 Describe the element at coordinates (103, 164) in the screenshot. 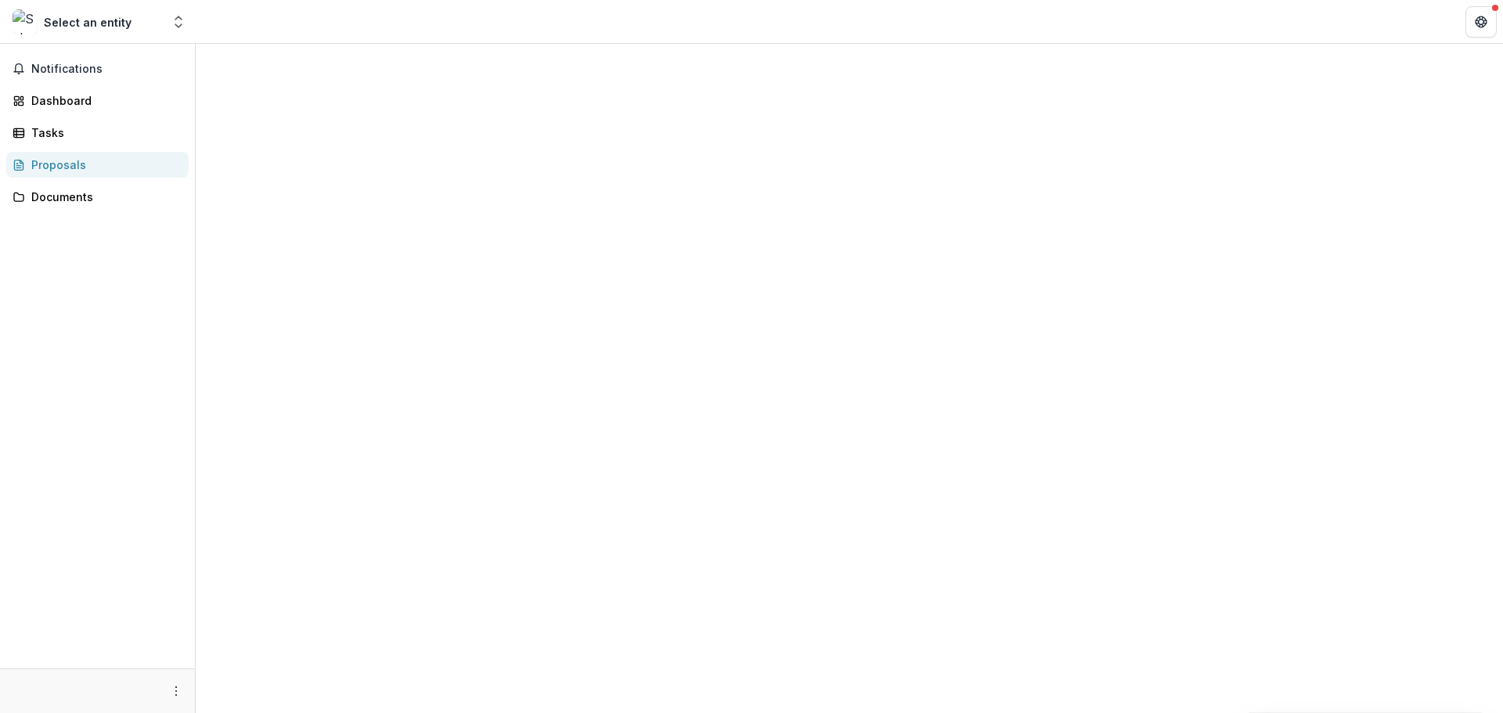

I see `div: Proposals` at that location.